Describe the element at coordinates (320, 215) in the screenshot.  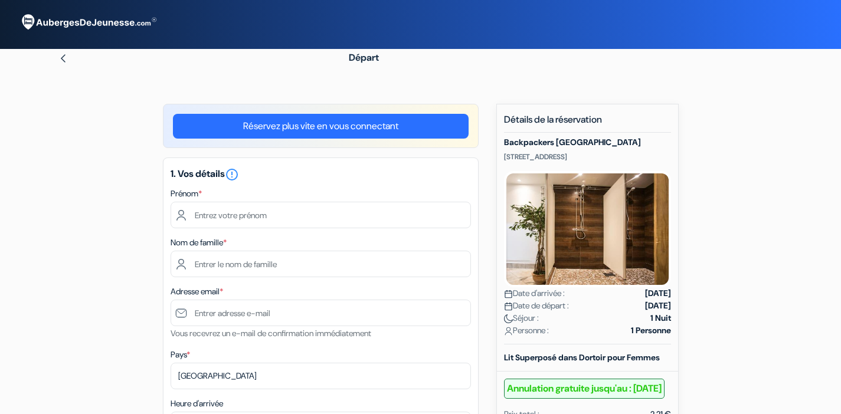
I see `input: Entrez votre prénom` at that location.